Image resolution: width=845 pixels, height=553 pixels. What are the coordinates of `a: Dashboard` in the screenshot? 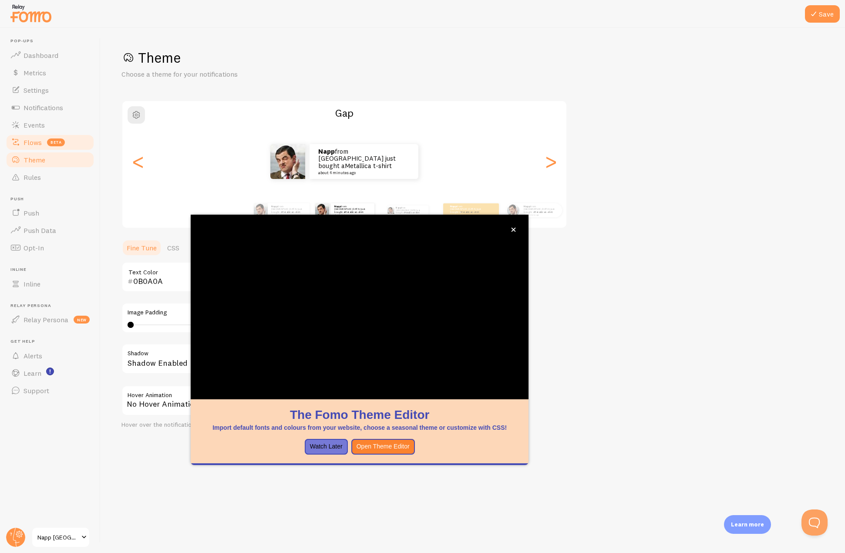 It's located at (50, 55).